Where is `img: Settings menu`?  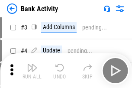 img: Settings menu is located at coordinates (120, 9).